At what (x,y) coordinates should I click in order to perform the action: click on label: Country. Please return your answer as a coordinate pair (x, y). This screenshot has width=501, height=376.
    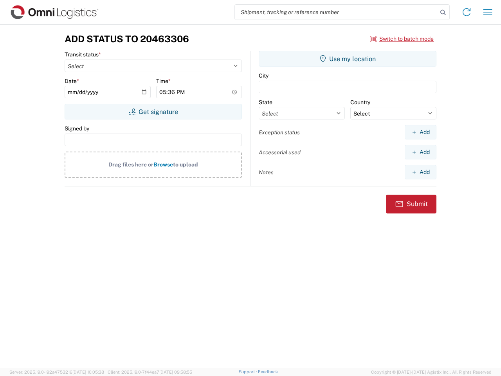
    Looking at the image, I should click on (360, 102).